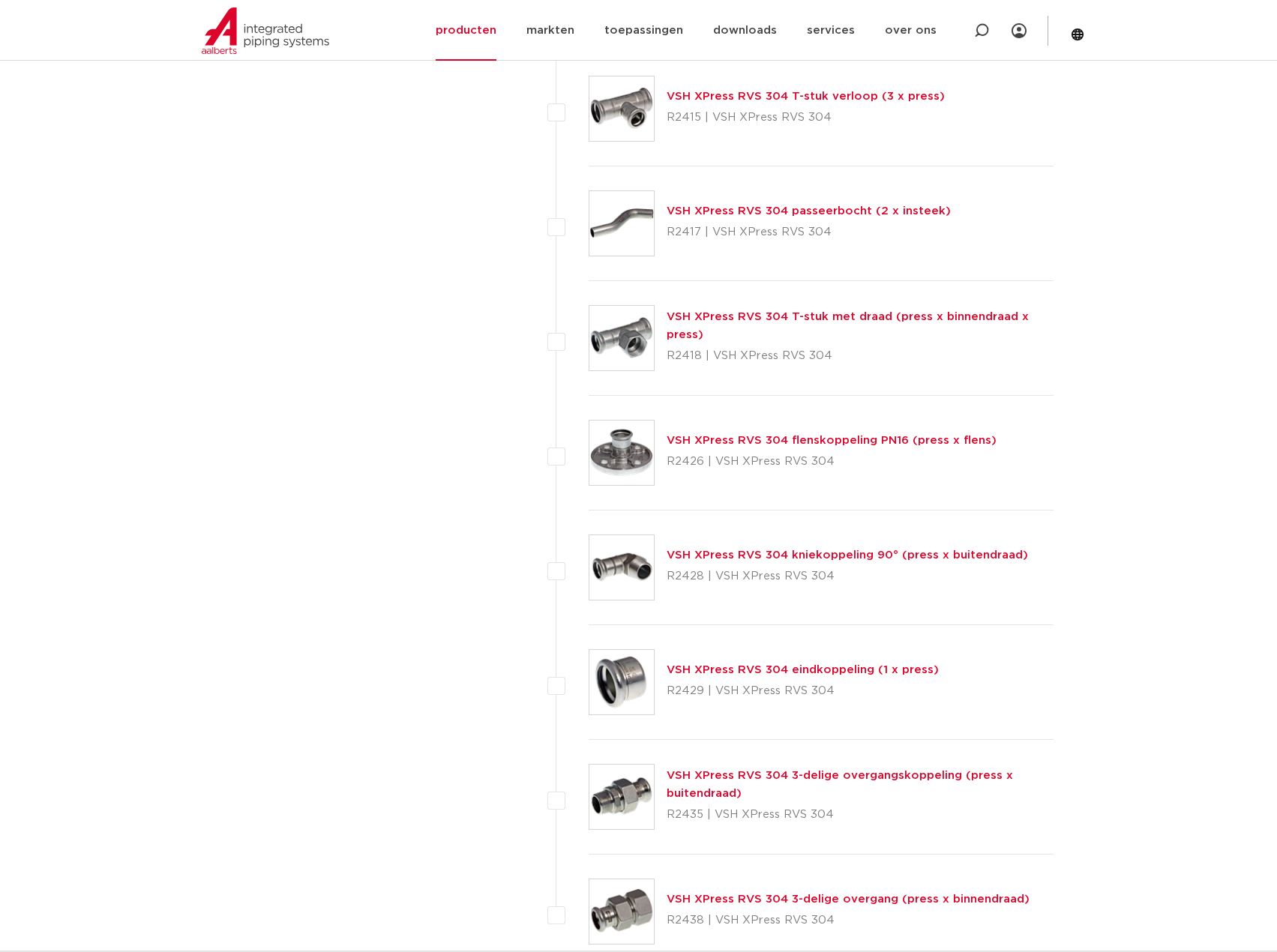 This screenshot has height=952, width=1277. I want to click on a: VSH XPress RVS 304 flenskoppeling PN16 (press x flens), so click(831, 440).